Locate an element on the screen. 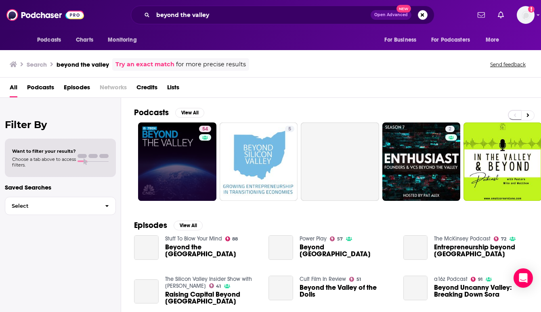  p: Saved Searches is located at coordinates (60, 187).